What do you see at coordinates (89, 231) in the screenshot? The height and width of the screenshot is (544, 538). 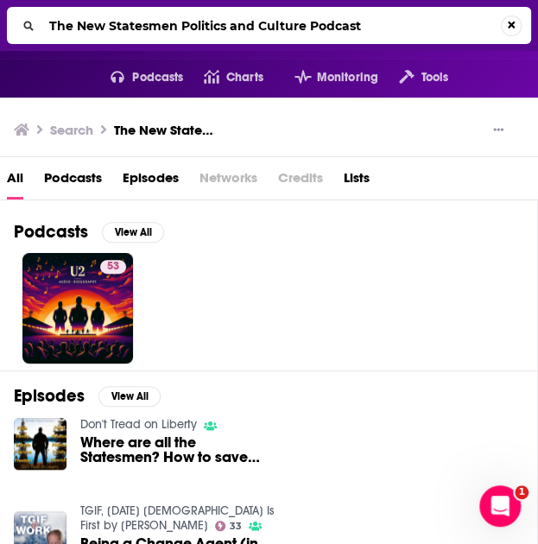 I see `a: PodcastsView All` at bounding box center [89, 231].